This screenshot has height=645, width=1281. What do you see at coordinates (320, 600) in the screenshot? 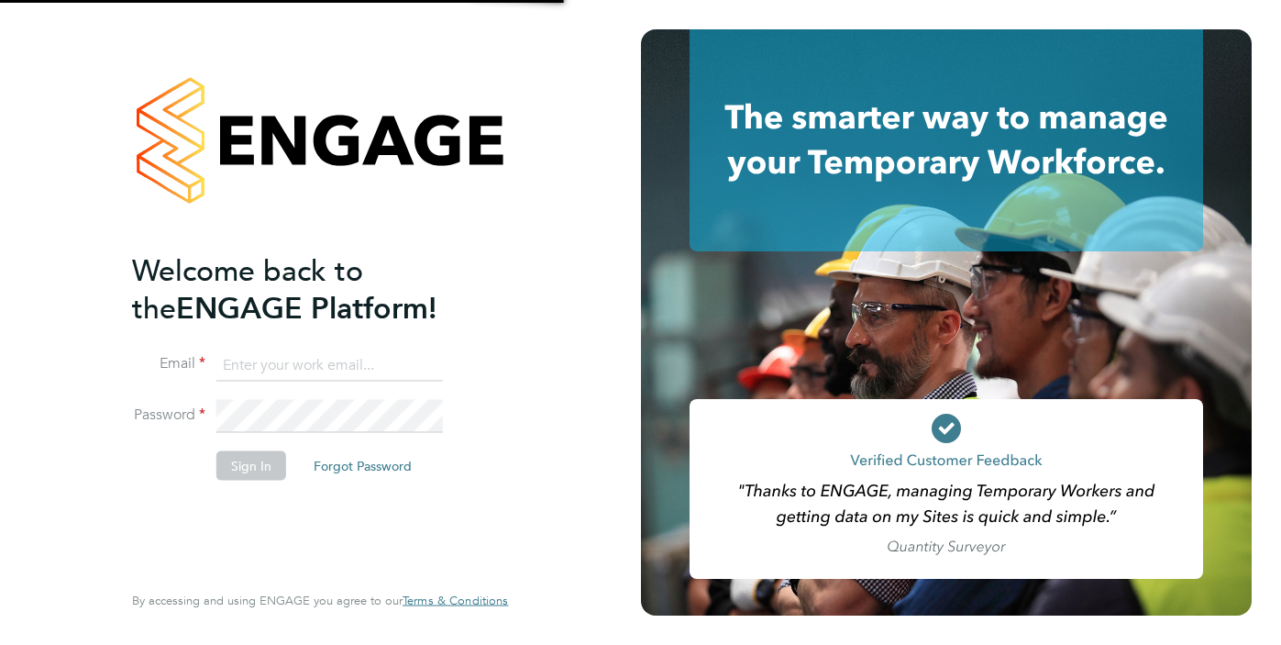
I see `span: By accessing and using ENGAGE you agree to our` at bounding box center [320, 600].